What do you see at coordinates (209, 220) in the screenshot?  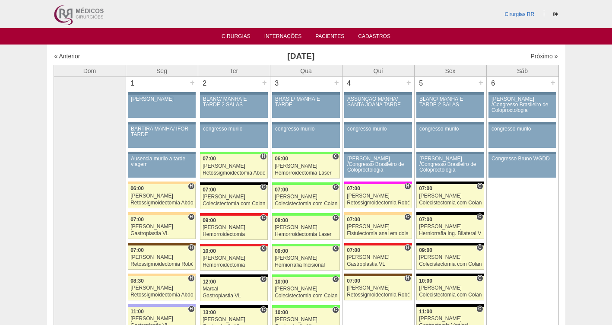 I see `span: 09:00` at bounding box center [209, 220].